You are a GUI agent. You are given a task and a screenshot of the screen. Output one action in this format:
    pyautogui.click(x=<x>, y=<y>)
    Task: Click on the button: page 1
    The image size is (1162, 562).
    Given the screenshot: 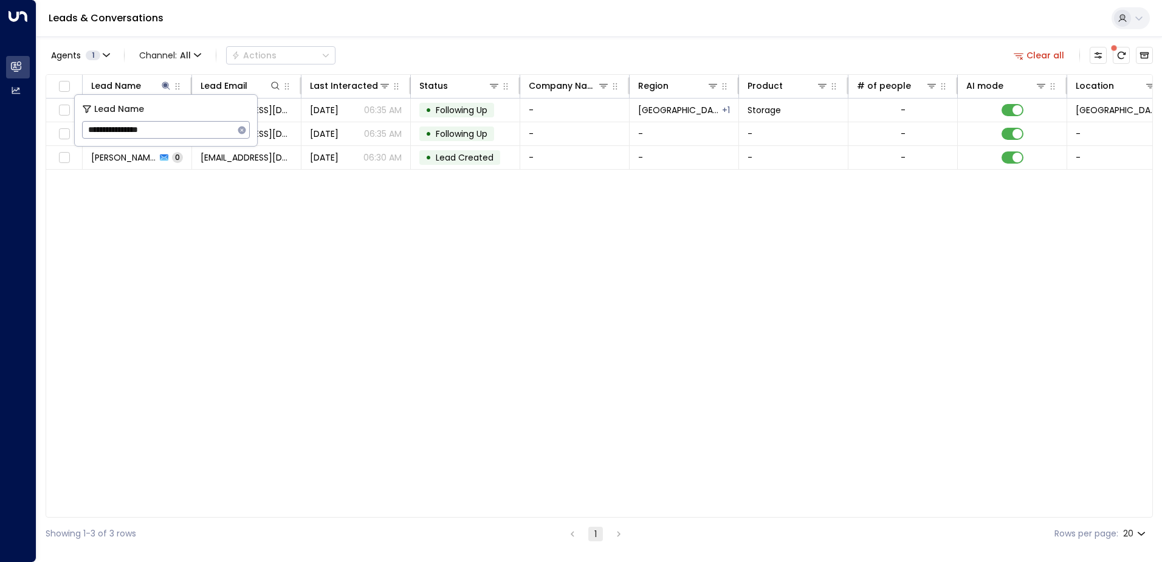 What is the action you would take?
    pyautogui.click(x=596, y=534)
    